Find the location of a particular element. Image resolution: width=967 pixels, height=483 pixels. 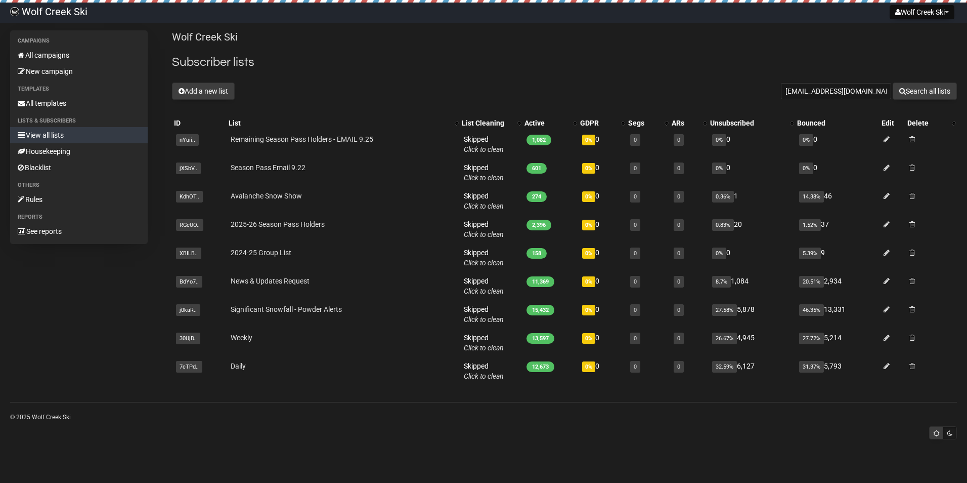

span: KdhOT.. is located at coordinates (189, 196).